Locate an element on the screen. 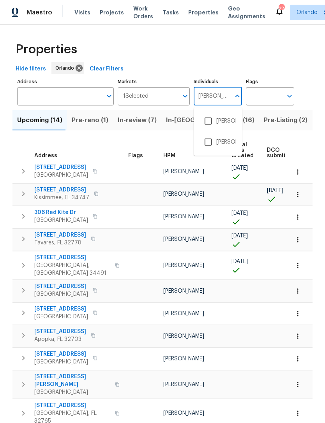 The height and width of the screenshot is (423, 325). span: Apopka, FL 32703 is located at coordinates (60, 340).